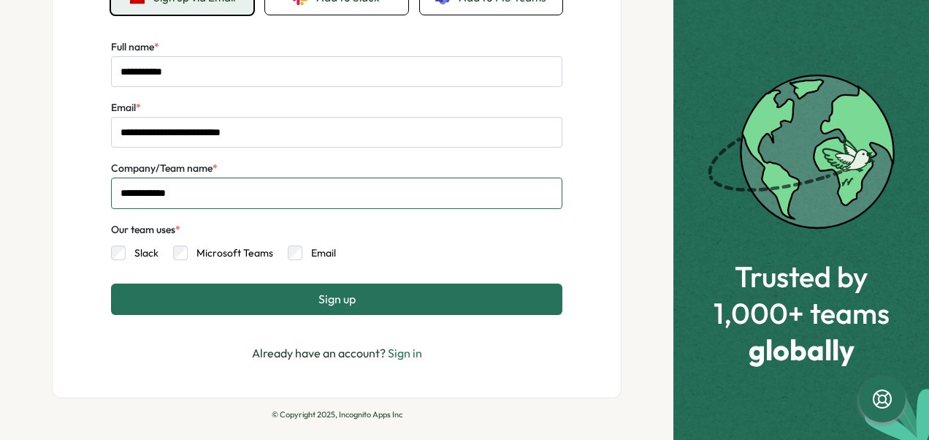 The height and width of the screenshot is (440, 929). Describe the element at coordinates (801, 349) in the screenshot. I see `span: globally` at that location.